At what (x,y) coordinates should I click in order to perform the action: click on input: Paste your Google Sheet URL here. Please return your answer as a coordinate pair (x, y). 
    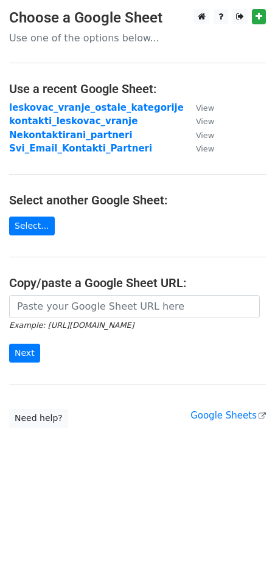
    Looking at the image, I should click on (135, 307).